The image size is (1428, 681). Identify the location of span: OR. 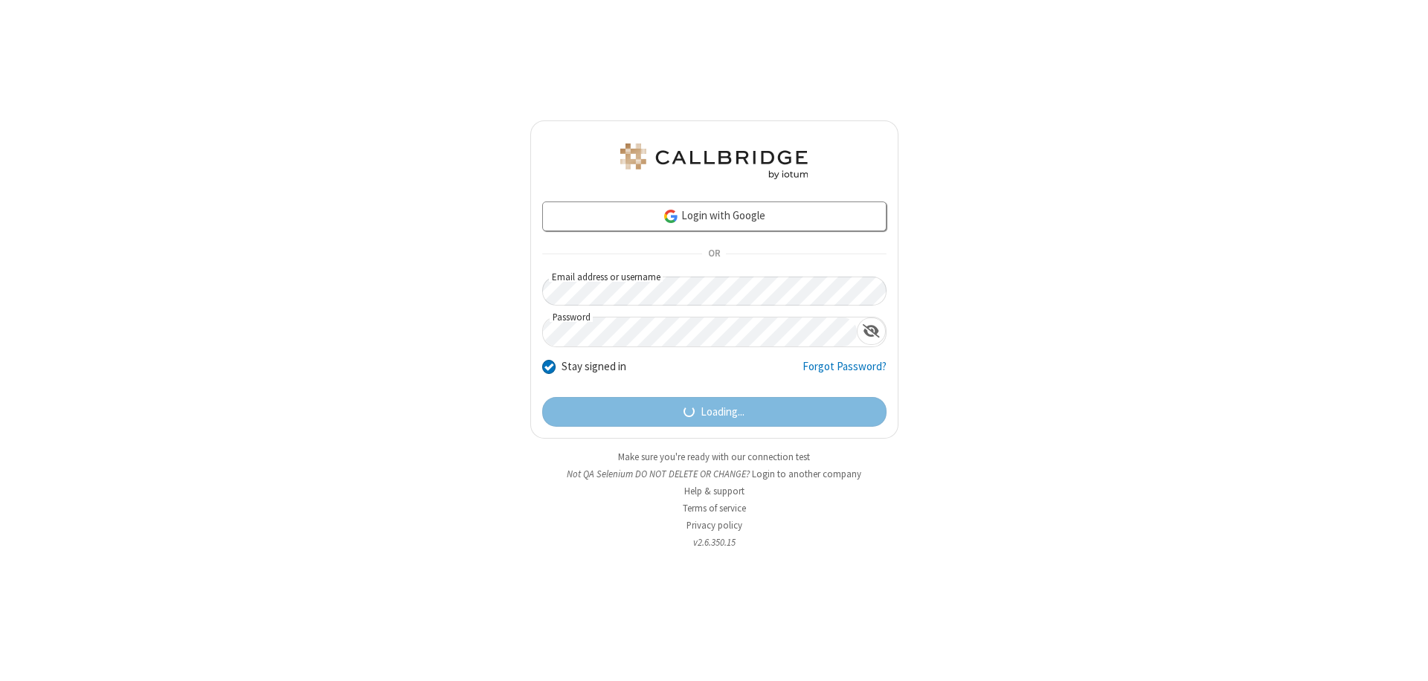
(714, 254).